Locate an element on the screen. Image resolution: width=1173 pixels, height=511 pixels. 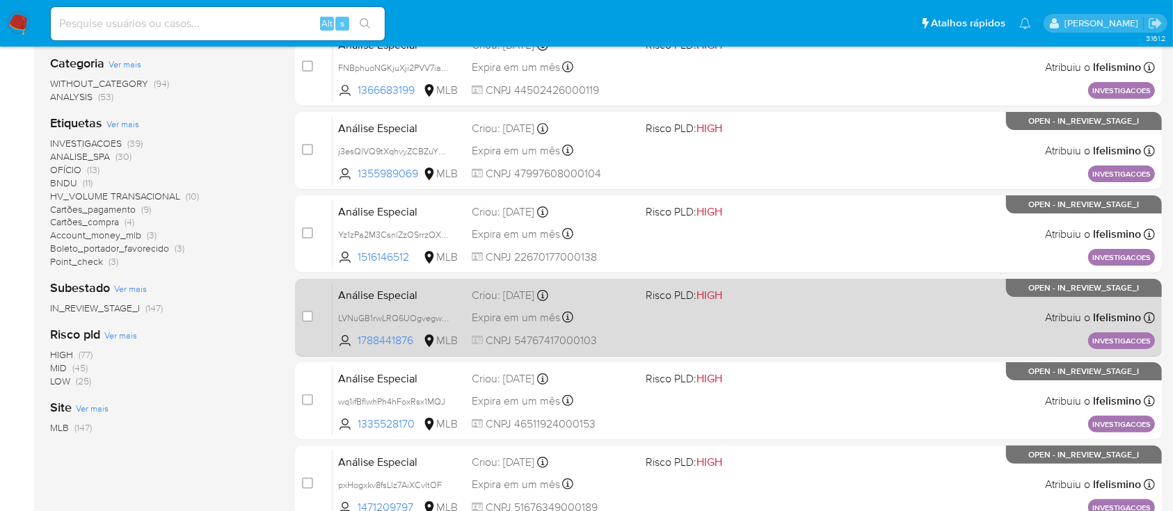
a: Sair is located at coordinates (1154, 23).